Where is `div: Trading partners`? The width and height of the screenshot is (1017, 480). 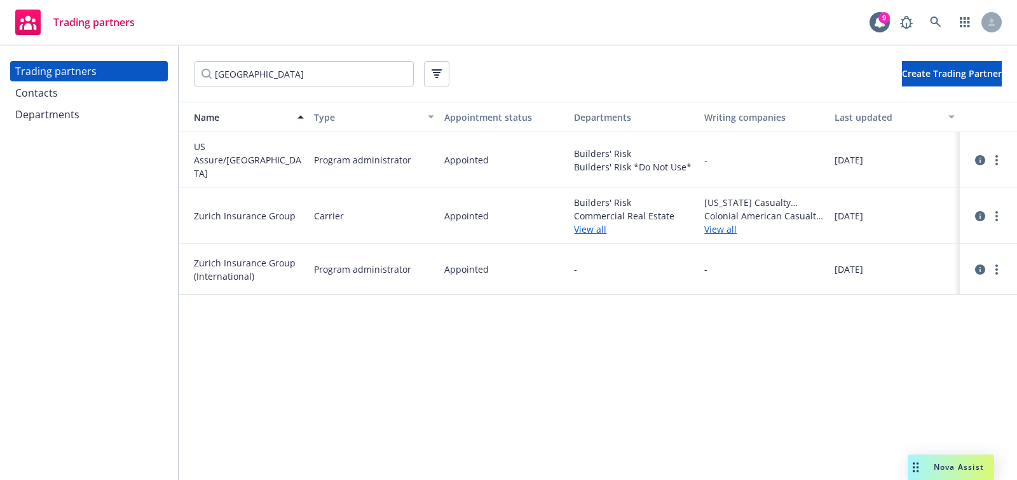 div: Trading partners is located at coordinates (56, 71).